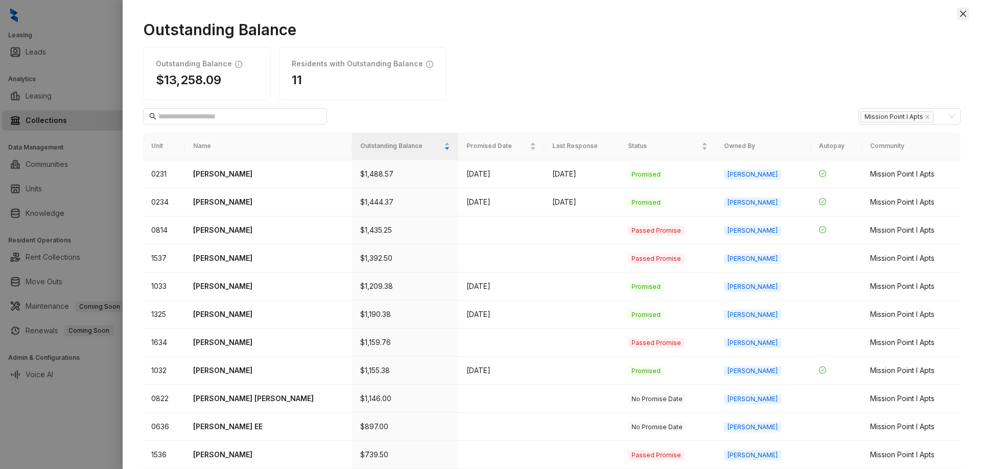 Image resolution: width=981 pixels, height=469 pixels. Describe the element at coordinates (405, 427) in the screenshot. I see `td: $897.00` at that location.